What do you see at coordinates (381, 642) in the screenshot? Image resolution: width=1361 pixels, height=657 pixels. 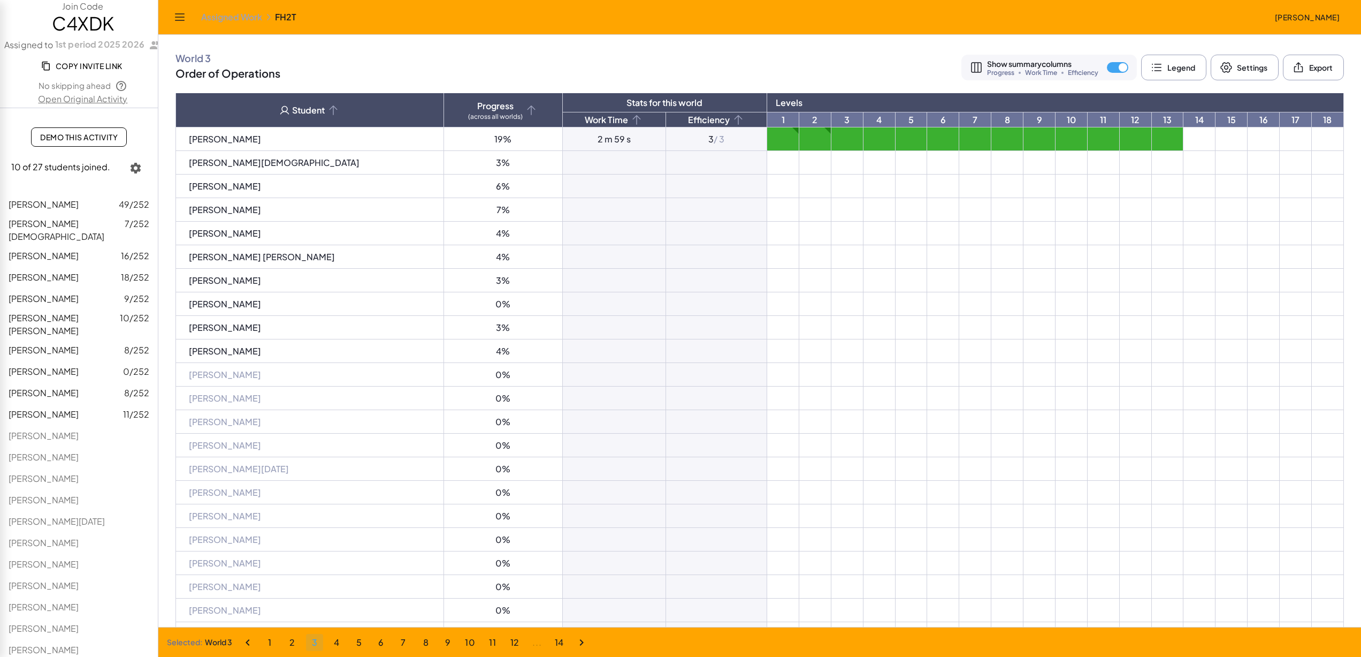 I see `span: 6` at bounding box center [381, 642].